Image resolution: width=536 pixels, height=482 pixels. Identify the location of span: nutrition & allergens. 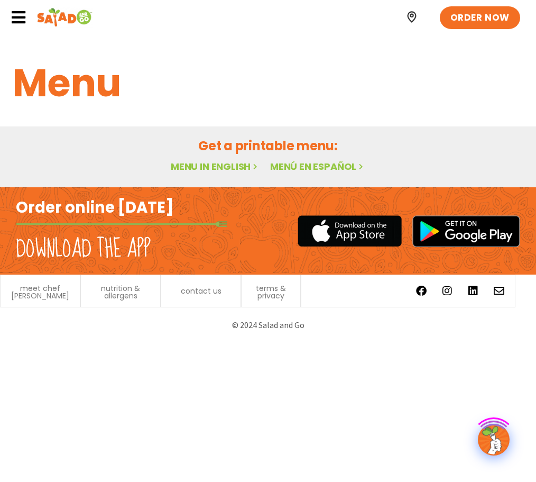
(121, 292).